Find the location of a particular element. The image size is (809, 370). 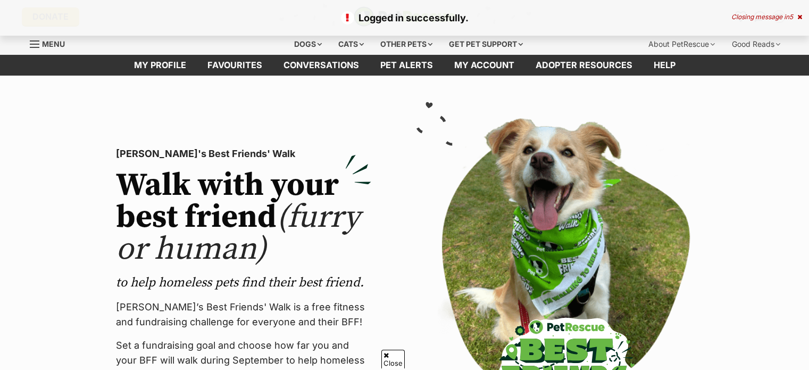

div: Get pet support is located at coordinates (486, 44).